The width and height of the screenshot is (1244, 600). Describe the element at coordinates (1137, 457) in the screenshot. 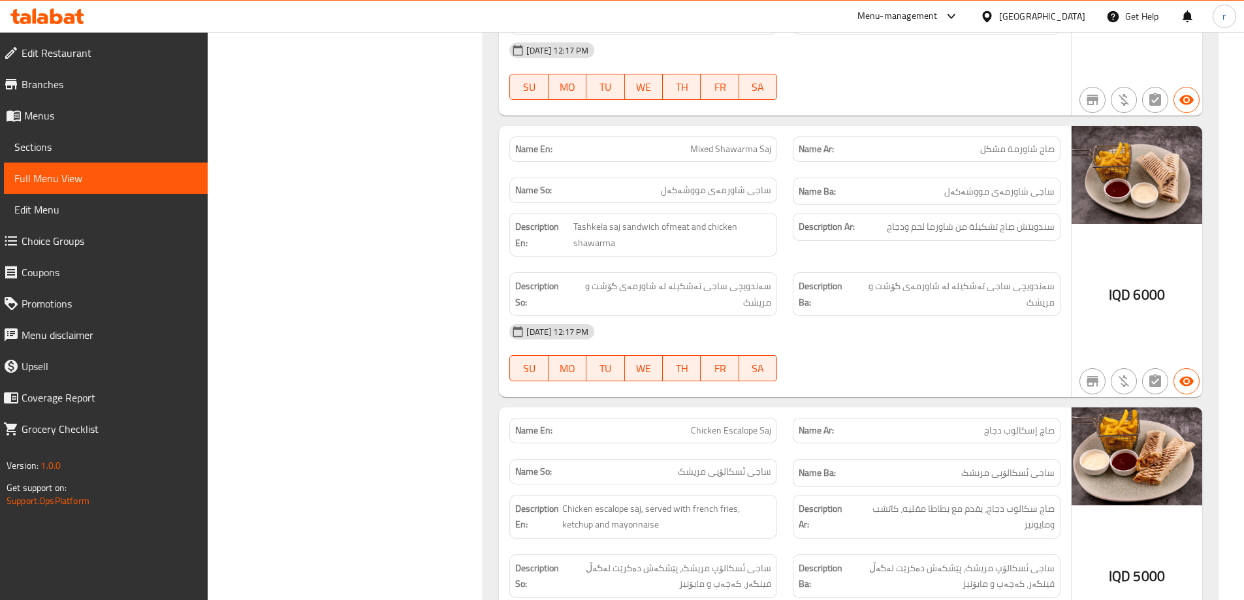

I see `img: %D8%B5%D8%A7%D8%AC_%D8%A7%D8%B3%D9%83%D8%A7%D9%84%D9%88%D8%A8_%D8%AF%D8%AC%D8%A7%D8%AC63892930772...` at that location.